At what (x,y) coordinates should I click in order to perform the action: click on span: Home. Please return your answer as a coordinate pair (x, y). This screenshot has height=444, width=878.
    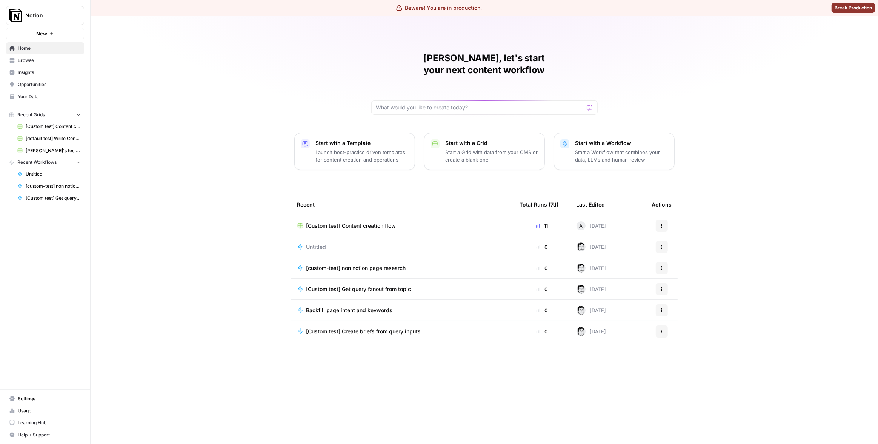
    Looking at the image, I should click on (49, 48).